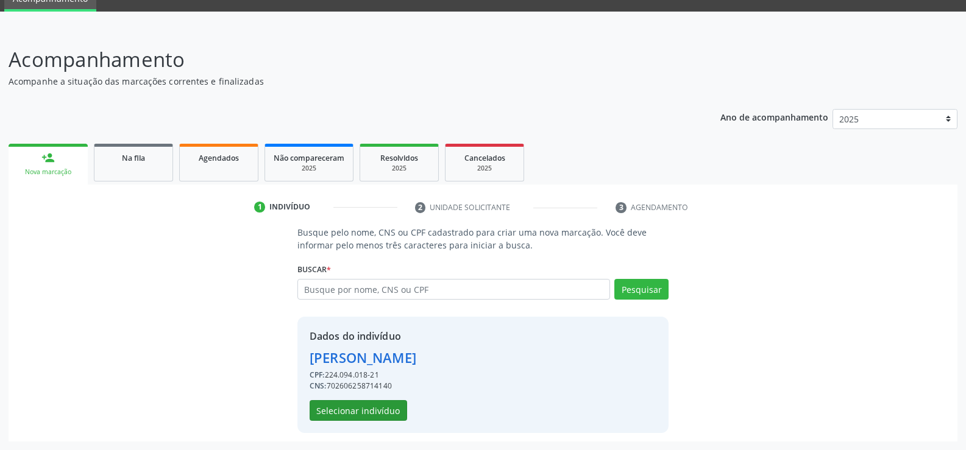 The height and width of the screenshot is (450, 966). Describe the element at coordinates (289, 207) in the screenshot. I see `div: Indivíduo` at that location.